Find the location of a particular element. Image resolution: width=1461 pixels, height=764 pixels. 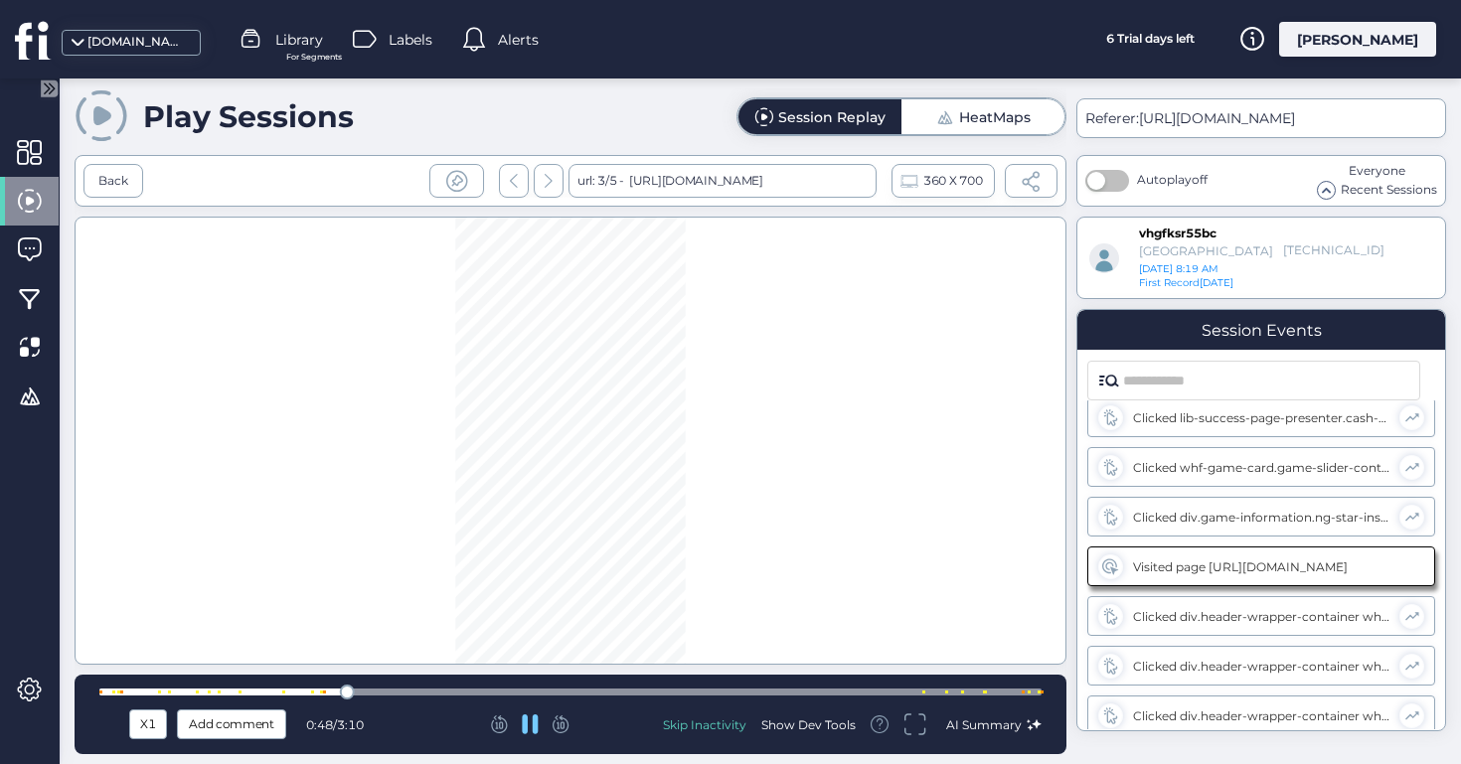

span: For Segments is located at coordinates (314, 57).